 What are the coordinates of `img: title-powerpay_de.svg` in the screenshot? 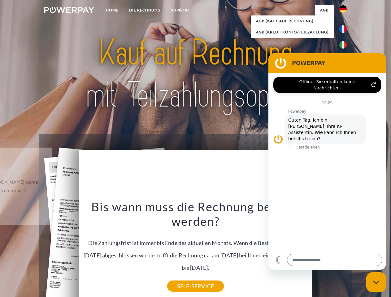 It's located at (195, 74).